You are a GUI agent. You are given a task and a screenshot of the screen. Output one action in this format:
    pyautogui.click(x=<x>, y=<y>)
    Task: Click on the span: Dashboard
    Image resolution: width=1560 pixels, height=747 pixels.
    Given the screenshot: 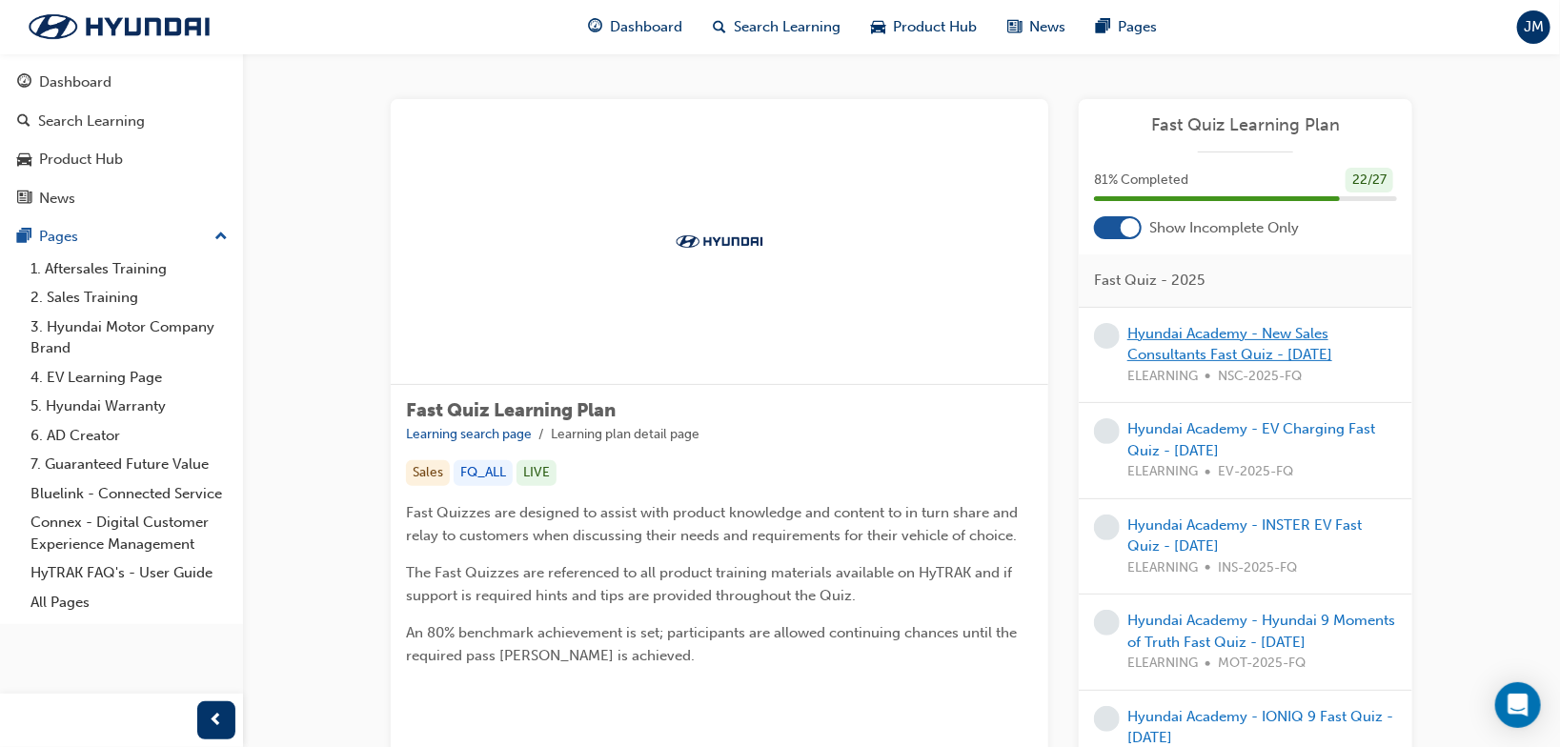 What is the action you would take?
    pyautogui.click(x=647, y=27)
    